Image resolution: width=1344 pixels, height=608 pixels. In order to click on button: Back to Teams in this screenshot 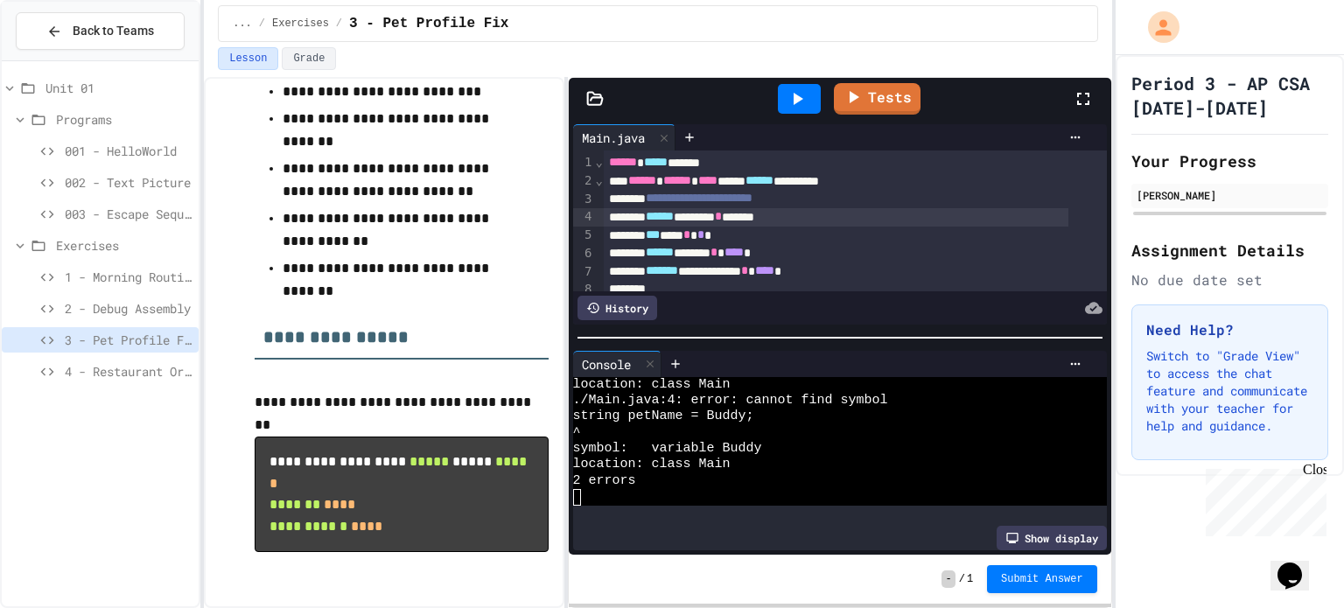, I will do `click(100, 31)`.